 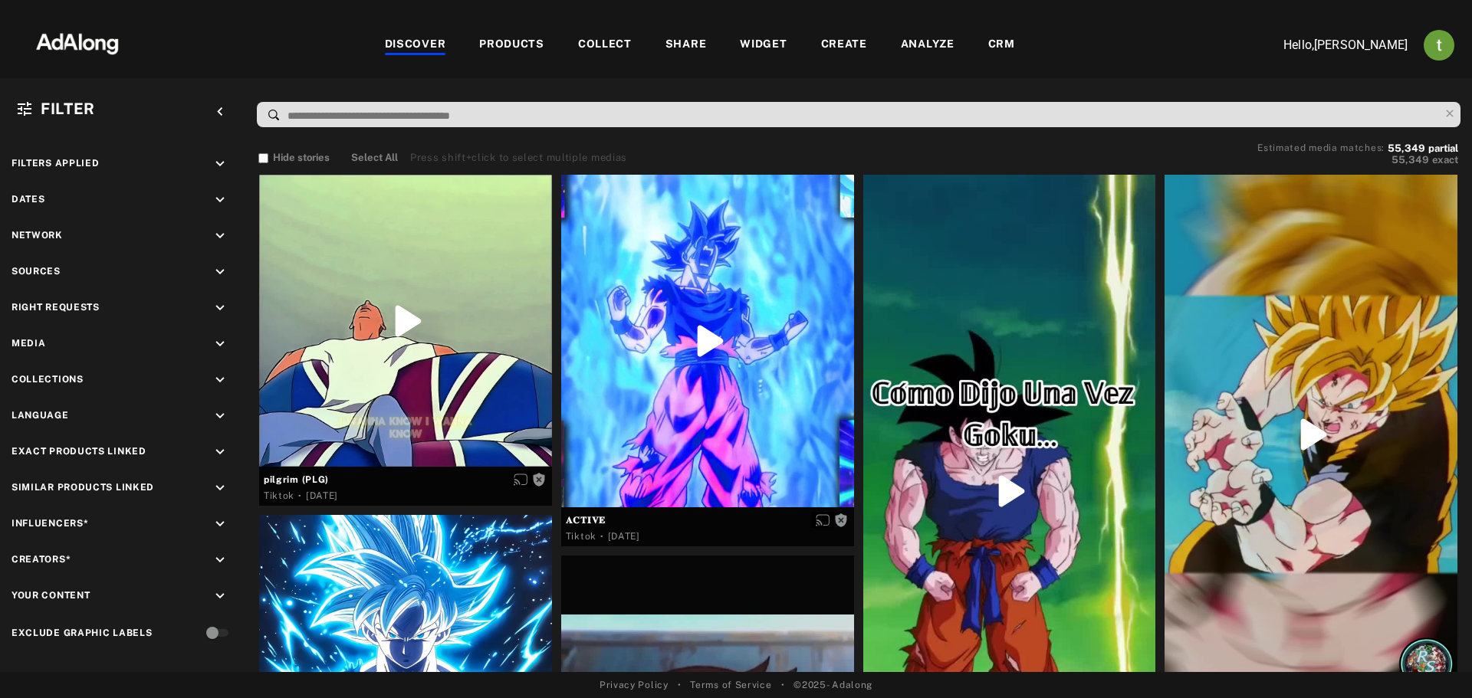 What do you see at coordinates (833, 685) in the screenshot?
I see `span: © 2025 - Adalong` at bounding box center [833, 685].